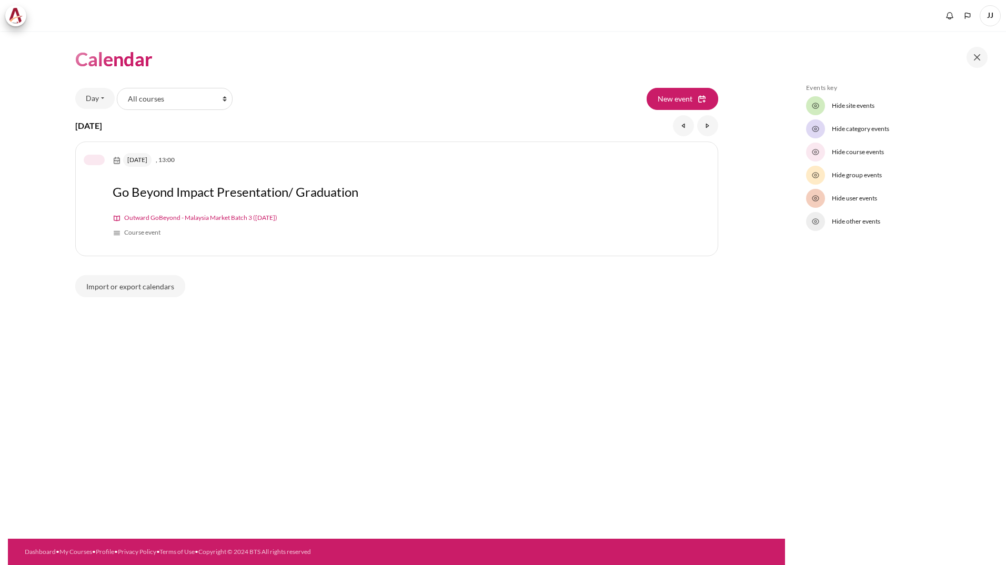 The height and width of the screenshot is (565, 1006). I want to click on div: , 13:00, so click(149, 160).